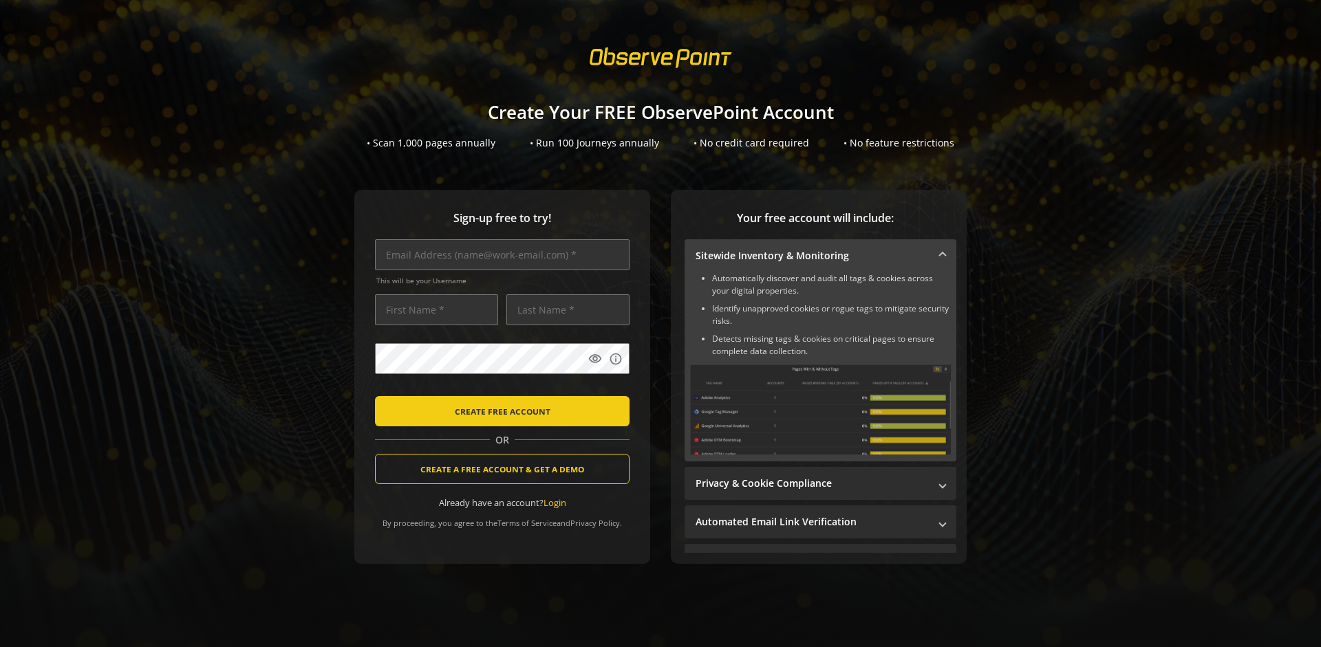 The height and width of the screenshot is (647, 1321). I want to click on mat-icon: visibility, so click(595, 359).